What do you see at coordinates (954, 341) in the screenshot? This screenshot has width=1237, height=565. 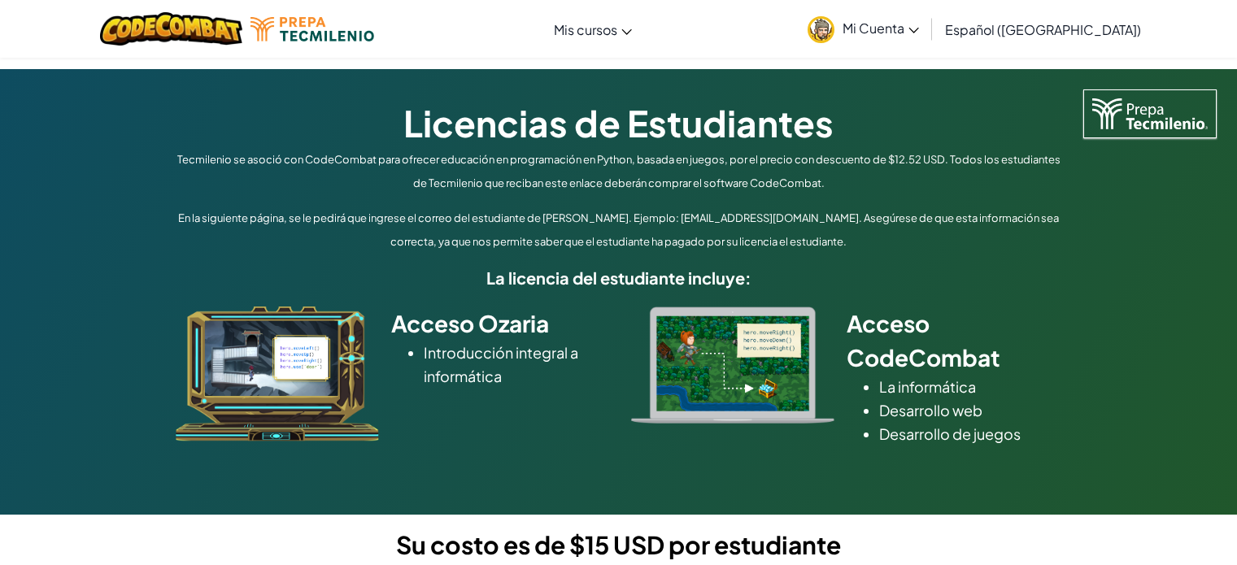 I see `h2: Acceso CodeCombat` at bounding box center [954, 341].